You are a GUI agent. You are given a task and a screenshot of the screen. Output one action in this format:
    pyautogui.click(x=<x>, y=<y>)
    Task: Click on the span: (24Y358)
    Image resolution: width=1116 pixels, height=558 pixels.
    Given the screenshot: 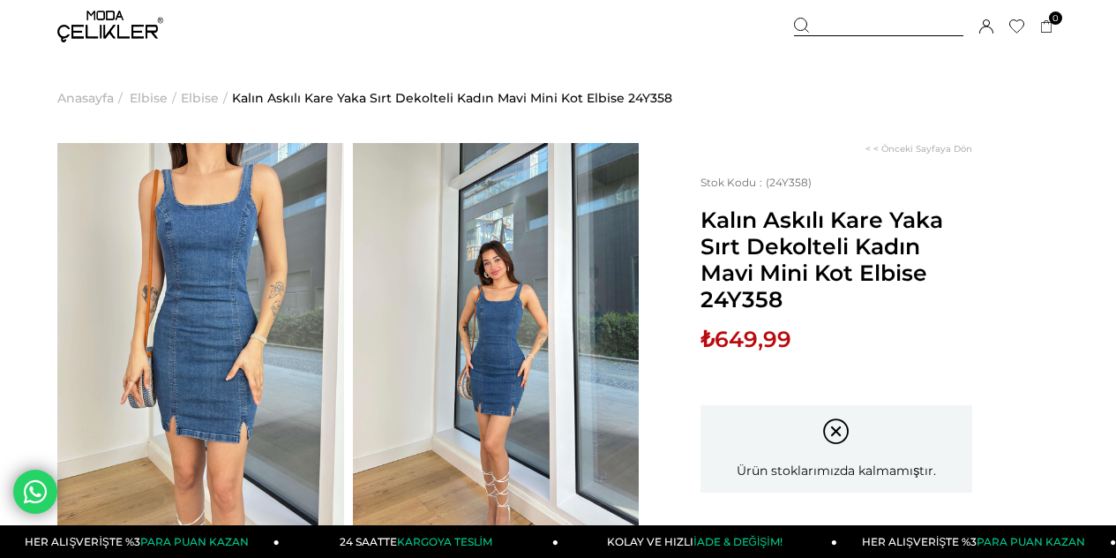 What is the action you would take?
    pyautogui.click(x=756, y=182)
    